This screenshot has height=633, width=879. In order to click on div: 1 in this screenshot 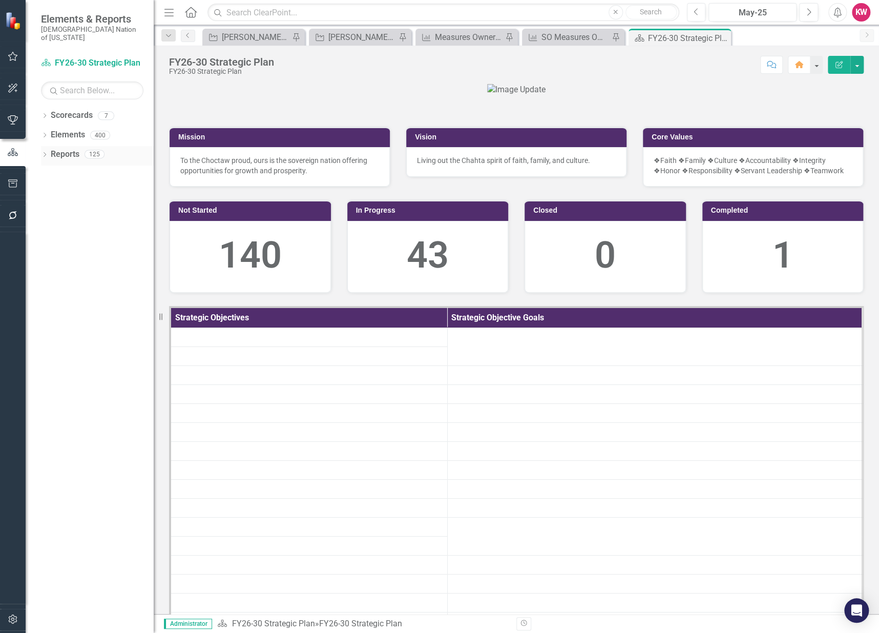, I will do `click(783, 255)`.